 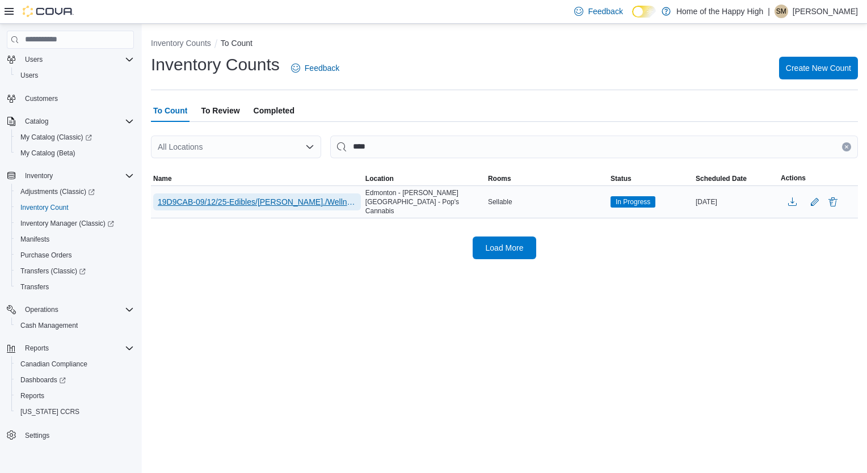 What do you see at coordinates (57, 192) in the screenshot?
I see `span: Adjustments (Classic)` at bounding box center [57, 192].